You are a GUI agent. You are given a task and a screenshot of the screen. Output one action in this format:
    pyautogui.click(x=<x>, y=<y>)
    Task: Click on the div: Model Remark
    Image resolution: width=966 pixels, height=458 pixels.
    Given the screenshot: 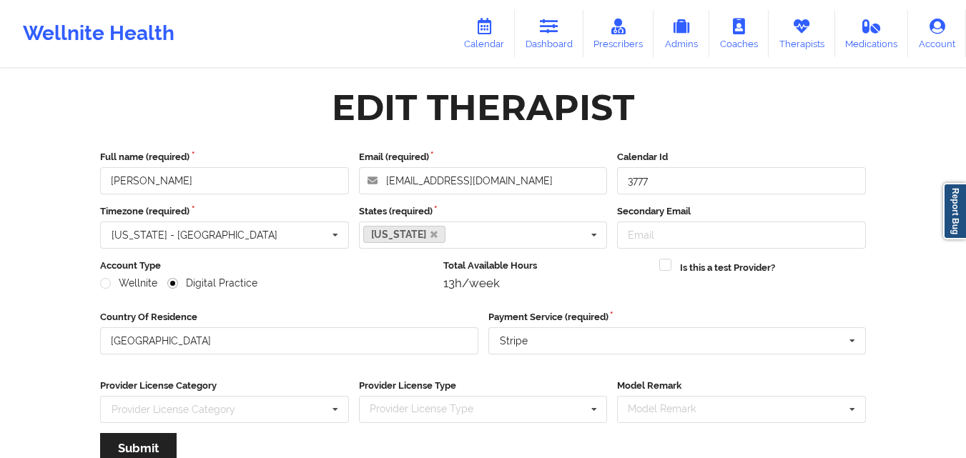 What is the action you would take?
    pyautogui.click(x=670, y=409)
    